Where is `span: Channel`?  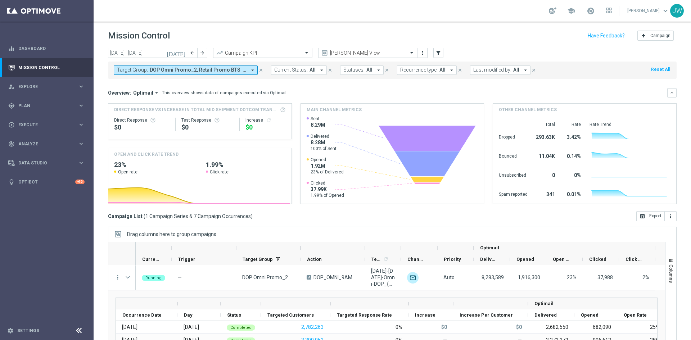
span: Channel is located at coordinates (416, 259).